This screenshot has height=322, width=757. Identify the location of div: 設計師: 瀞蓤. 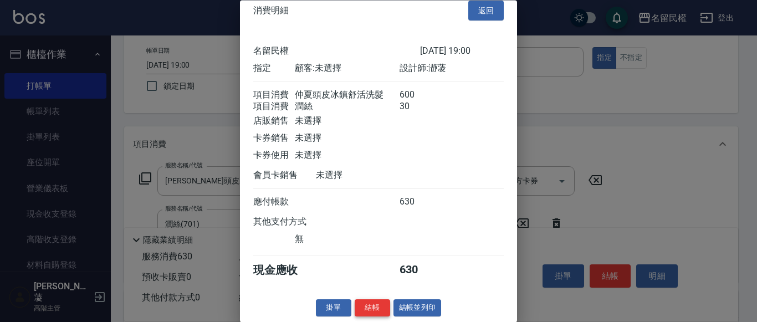
(452, 69).